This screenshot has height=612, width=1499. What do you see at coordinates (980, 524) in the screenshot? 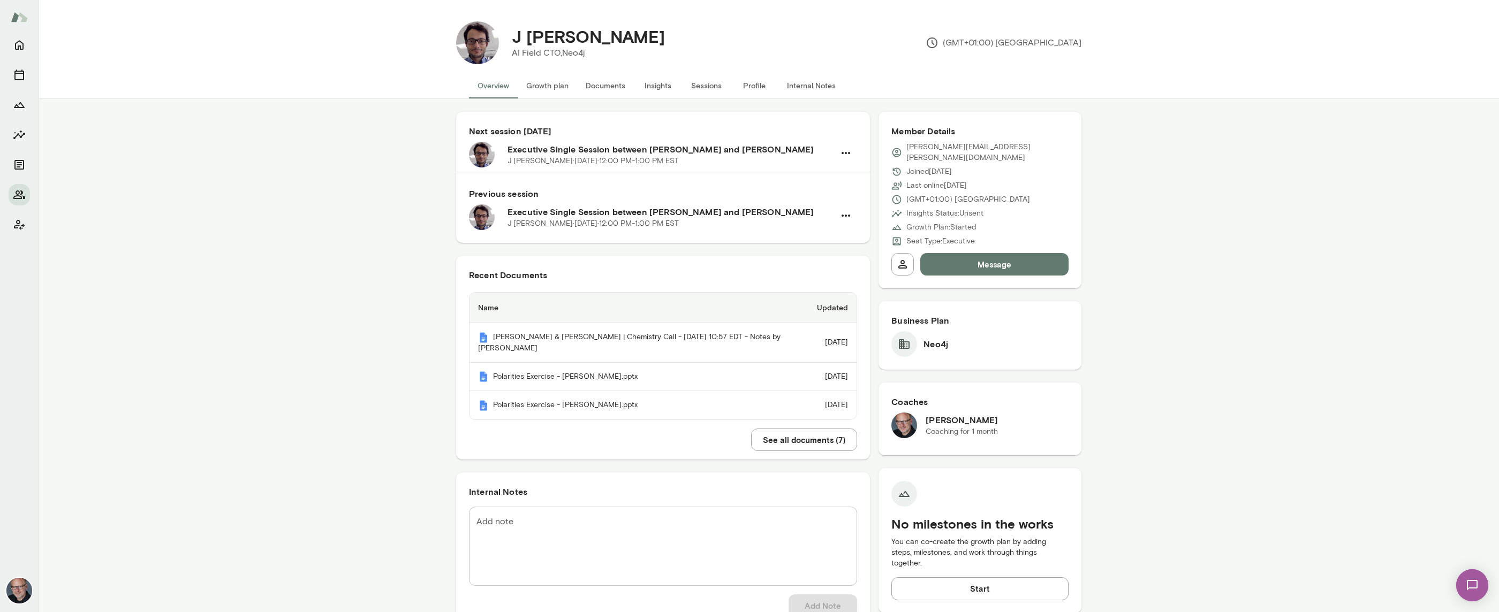
I see `h5: No milestones in the works` at bounding box center [980, 524].